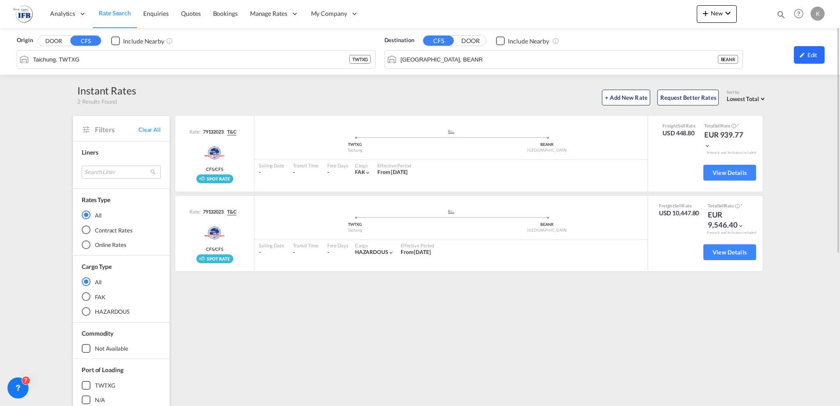 Image resolution: width=840 pixels, height=406 pixels. What do you see at coordinates (121, 296) in the screenshot?
I see `md-radio-button: FAK` at bounding box center [121, 296].